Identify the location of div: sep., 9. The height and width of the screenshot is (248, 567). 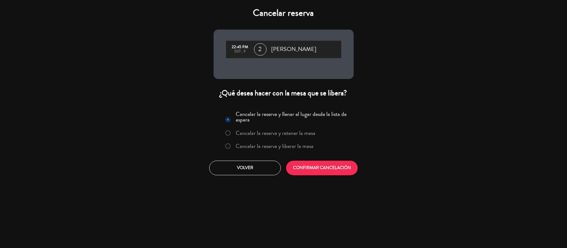
(240, 52).